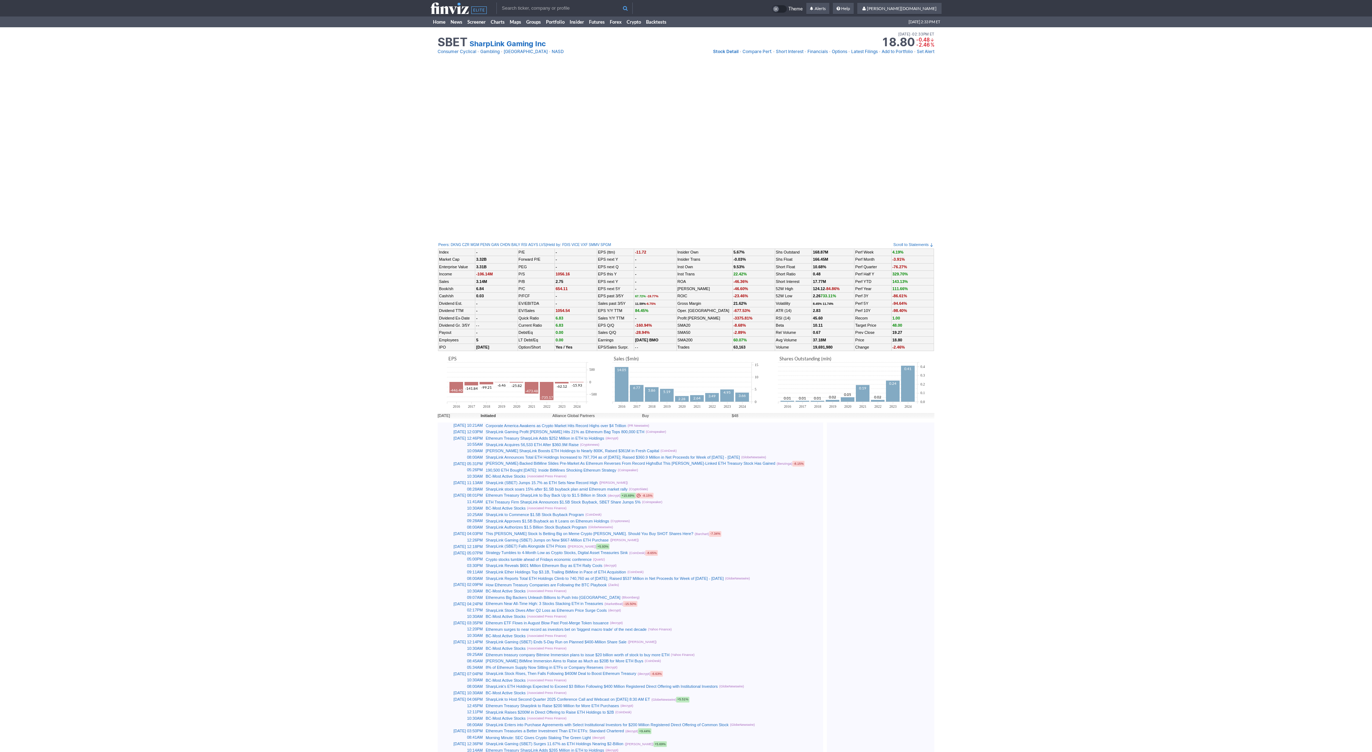  Describe the element at coordinates (566, 245) in the screenshot. I see `a: FDIS` at that location.